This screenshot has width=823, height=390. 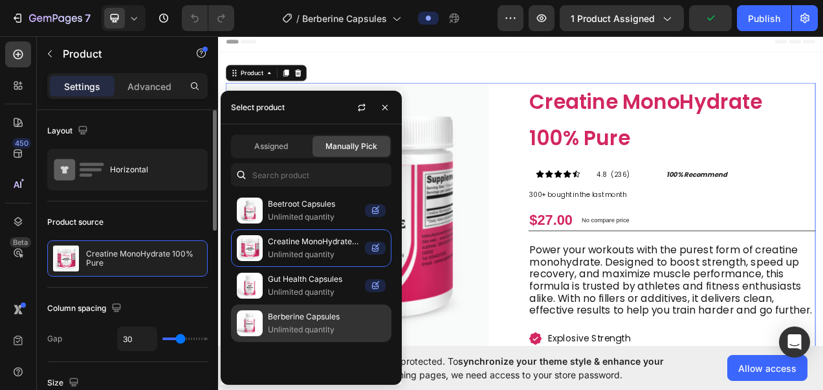 What do you see at coordinates (614, 184) in the screenshot?
I see `p: 100% Recommend` at bounding box center [614, 184].